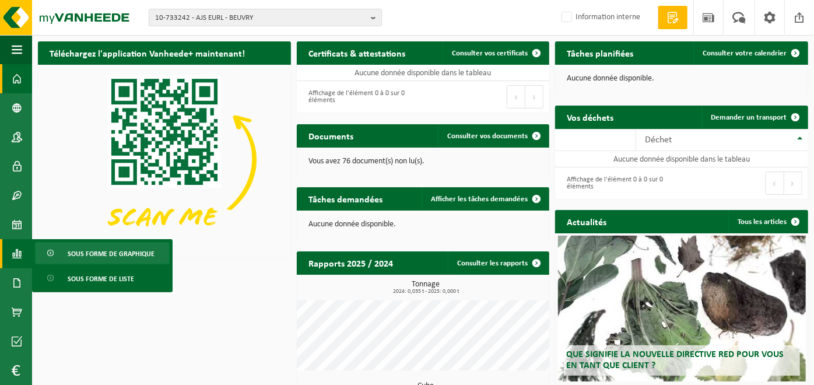 The width and height of the screenshot is (814, 385). Describe the element at coordinates (487, 136) in the screenshot. I see `span: Consulter vos documents` at that location.